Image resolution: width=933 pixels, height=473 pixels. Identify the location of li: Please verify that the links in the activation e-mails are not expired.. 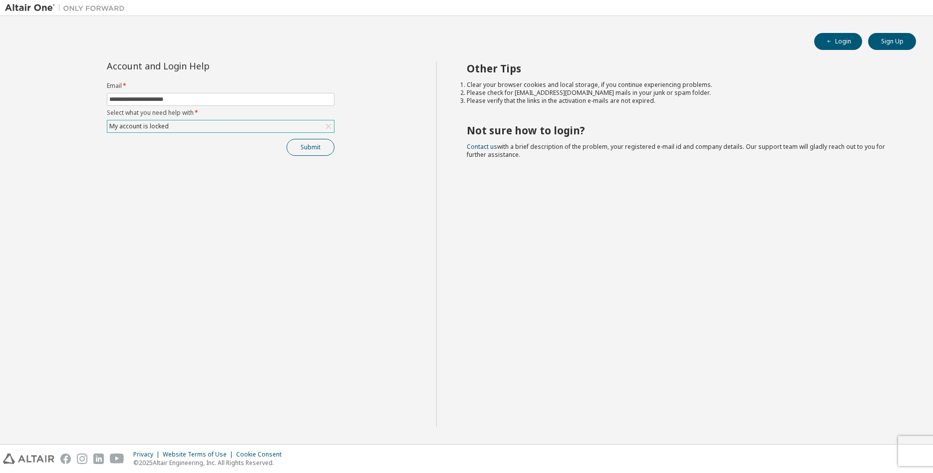
(682, 101).